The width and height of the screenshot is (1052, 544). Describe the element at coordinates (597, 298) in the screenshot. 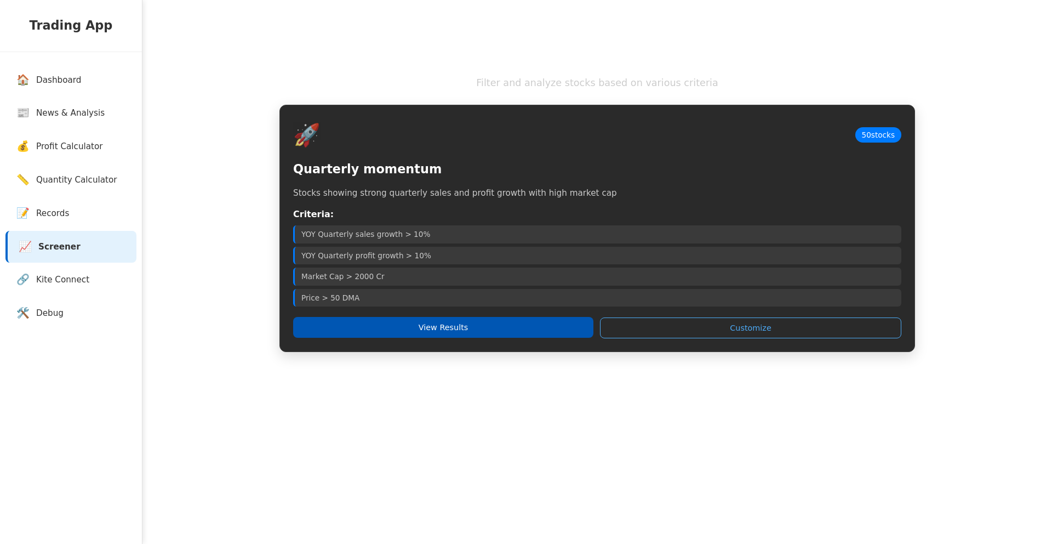

I see `li: Price > 50 DMA` at that location.